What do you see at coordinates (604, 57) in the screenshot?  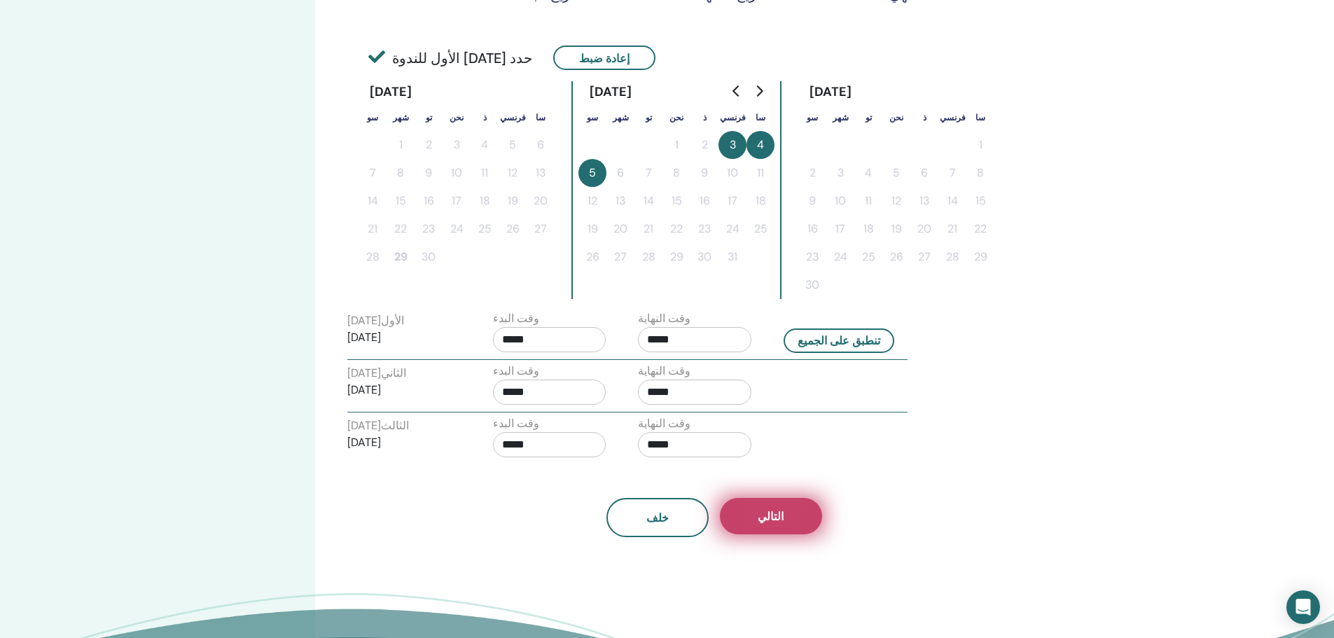 I see `button: إعادة ضبط` at bounding box center [604, 57].